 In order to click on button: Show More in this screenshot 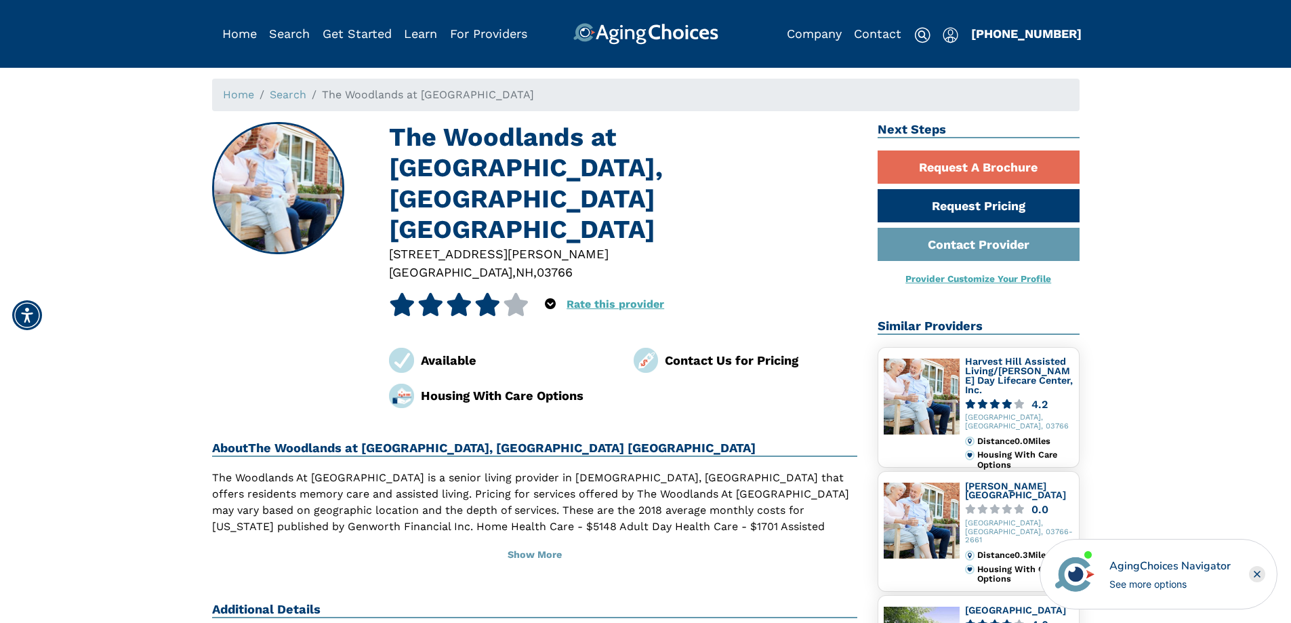, I will do `click(535, 555)`.